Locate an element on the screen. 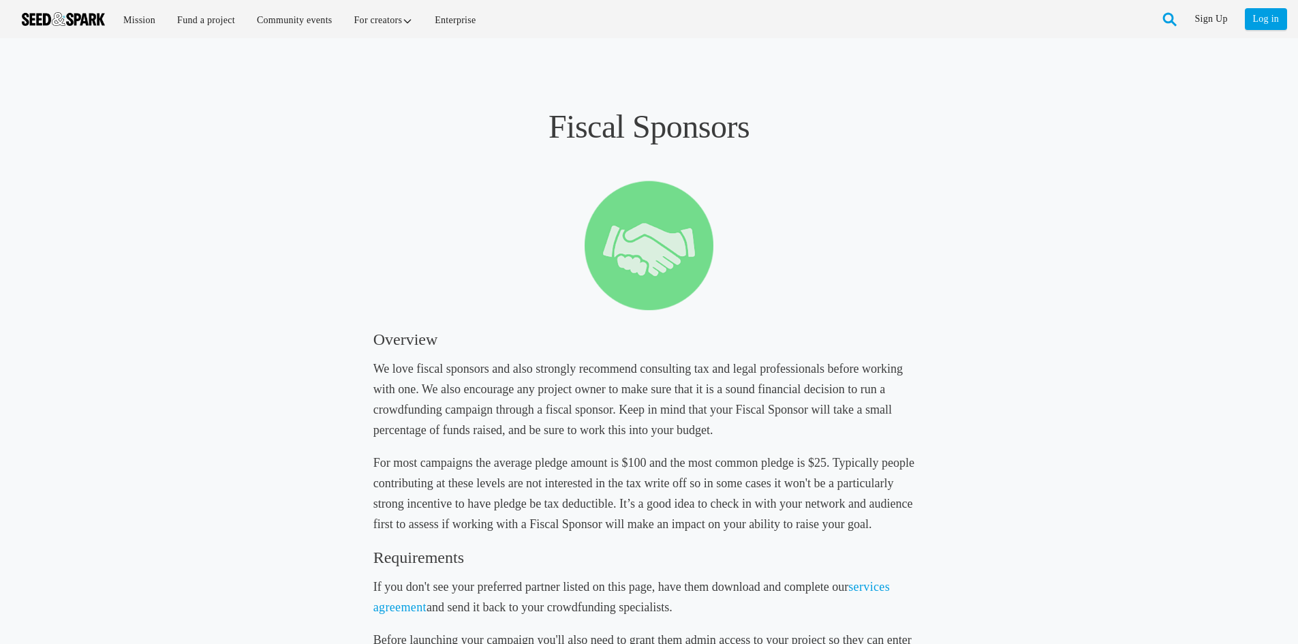 This screenshot has width=1298, height=644. img: Seed amp; Spark is located at coordinates (63, 19).